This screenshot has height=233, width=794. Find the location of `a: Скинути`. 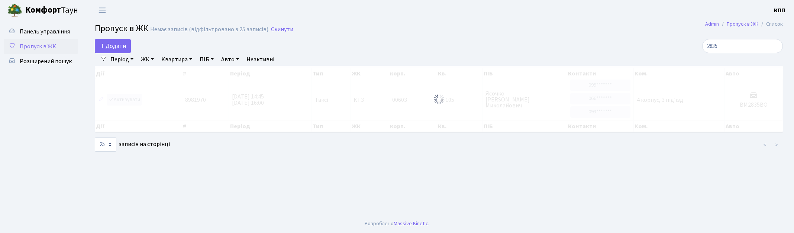

a: Скинути is located at coordinates (282, 29).